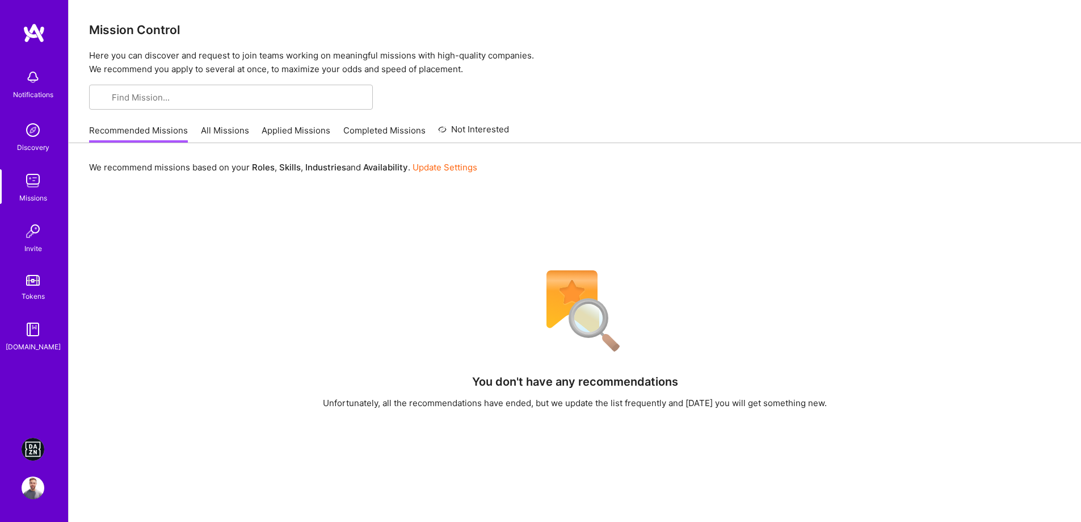  What do you see at coordinates (296, 133) in the screenshot?
I see `a: Applied Missions` at bounding box center [296, 133].